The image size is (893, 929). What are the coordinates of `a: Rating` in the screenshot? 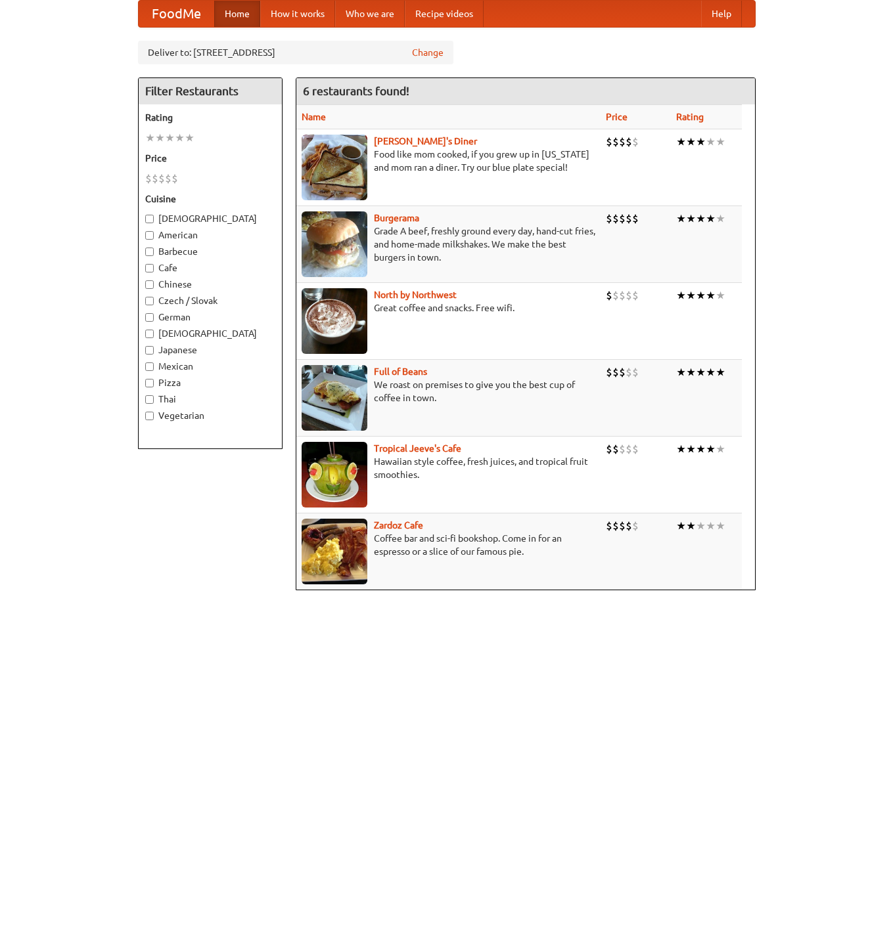 It's located at (690, 117).